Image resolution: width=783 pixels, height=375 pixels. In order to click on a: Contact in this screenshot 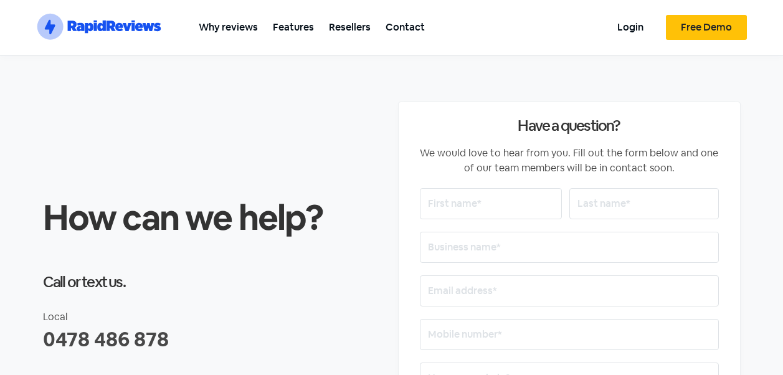, I will do `click(405, 27)`.